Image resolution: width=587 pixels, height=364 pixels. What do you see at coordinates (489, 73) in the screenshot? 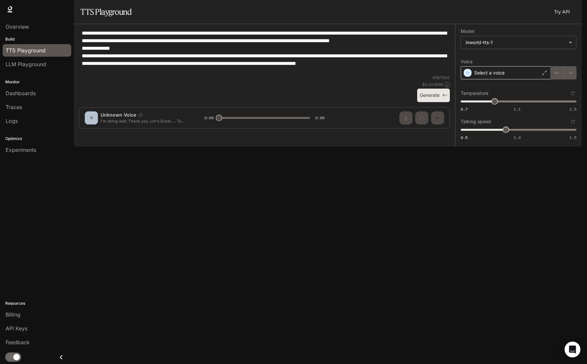
I see `p: Select a voice` at bounding box center [489, 73].